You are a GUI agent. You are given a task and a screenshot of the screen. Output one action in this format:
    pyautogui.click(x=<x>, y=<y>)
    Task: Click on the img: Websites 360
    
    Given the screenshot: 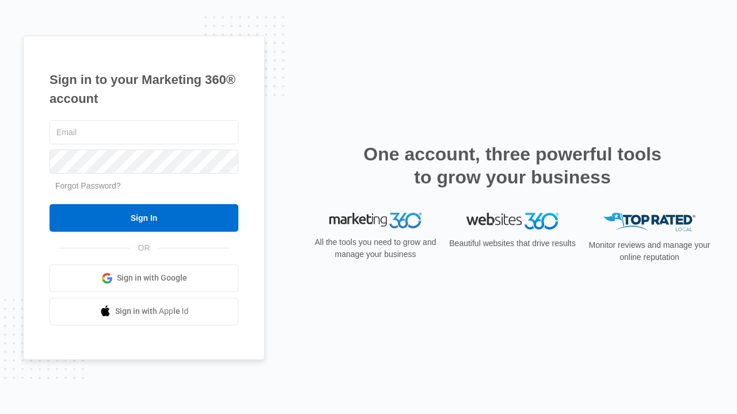 What is the action you would take?
    pyautogui.click(x=512, y=221)
    